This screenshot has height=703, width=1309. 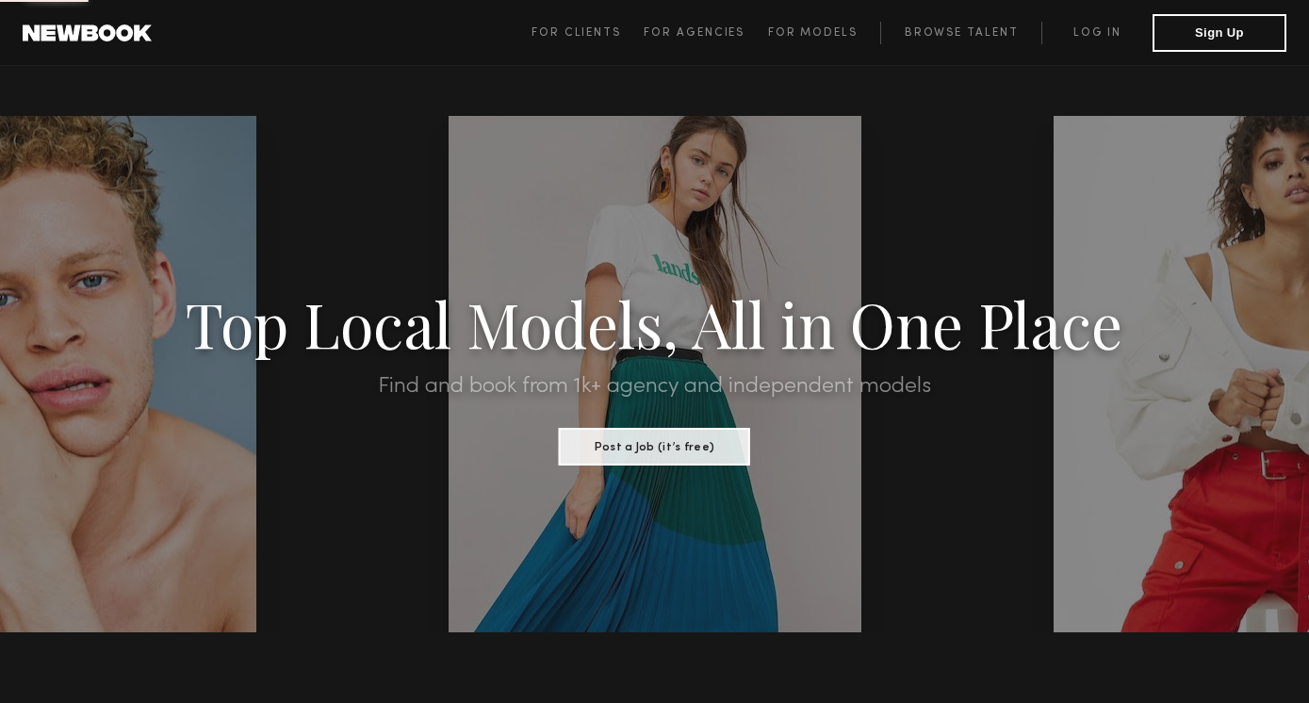 I want to click on h2: Find and book from 1k+ agency and independent models, so click(x=654, y=386).